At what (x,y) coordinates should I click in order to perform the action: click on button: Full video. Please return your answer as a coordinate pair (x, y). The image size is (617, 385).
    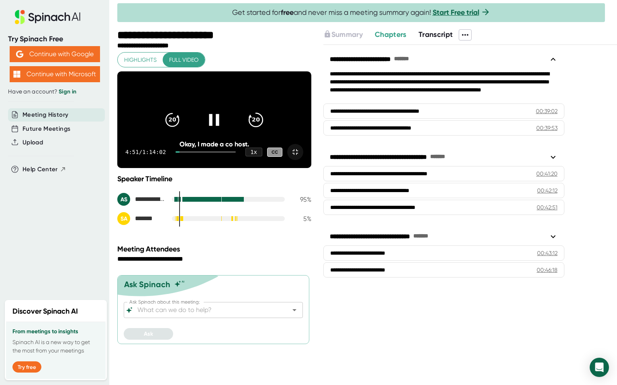
    Looking at the image, I should click on (183, 60).